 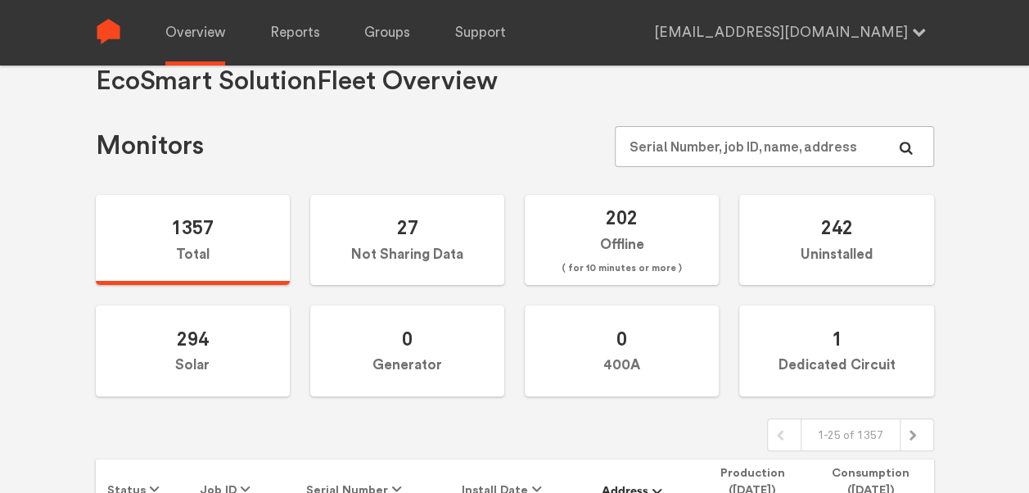 I want to click on label: 400A, so click(x=621, y=350).